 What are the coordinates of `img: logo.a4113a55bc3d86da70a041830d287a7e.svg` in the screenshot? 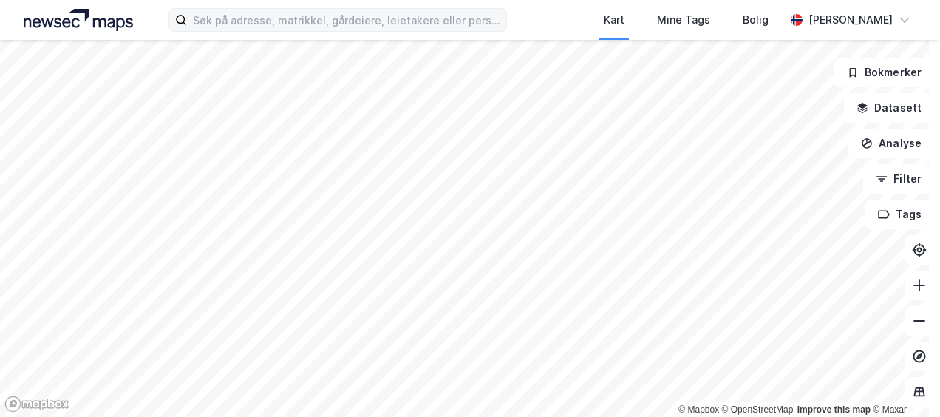 It's located at (78, 20).